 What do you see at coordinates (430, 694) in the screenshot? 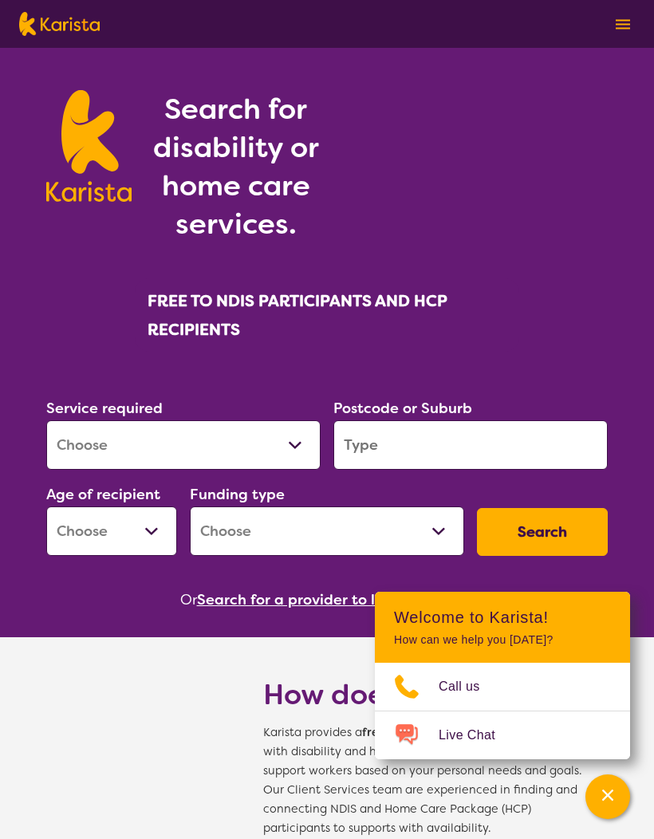
I see `h1: How does Karista work?` at bounding box center [430, 694].